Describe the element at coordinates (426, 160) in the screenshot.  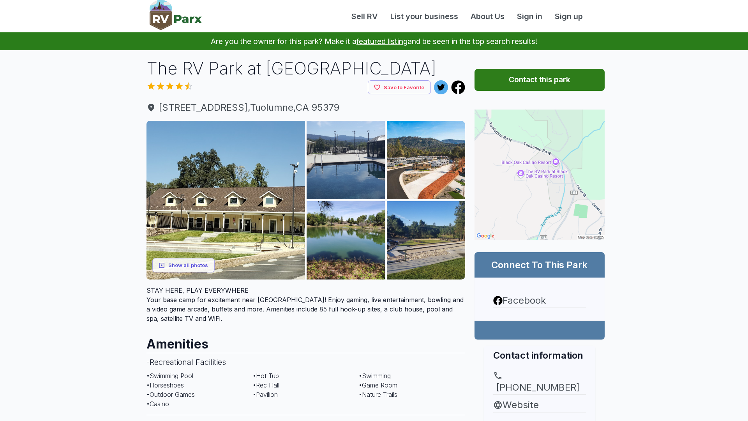
I see `img: AAcXr8pAheanSqcEhw0x9ytgABXPdrFcQOdPrlAYLvFmtmsjAh4eI4TnnI6As1hL3QGgdwMR8n78CylZfgVEllMu1eEXk2Rxc...` at that location.